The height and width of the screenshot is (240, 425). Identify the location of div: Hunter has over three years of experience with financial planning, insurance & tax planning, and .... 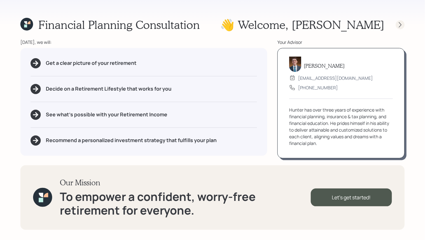
(341, 127).